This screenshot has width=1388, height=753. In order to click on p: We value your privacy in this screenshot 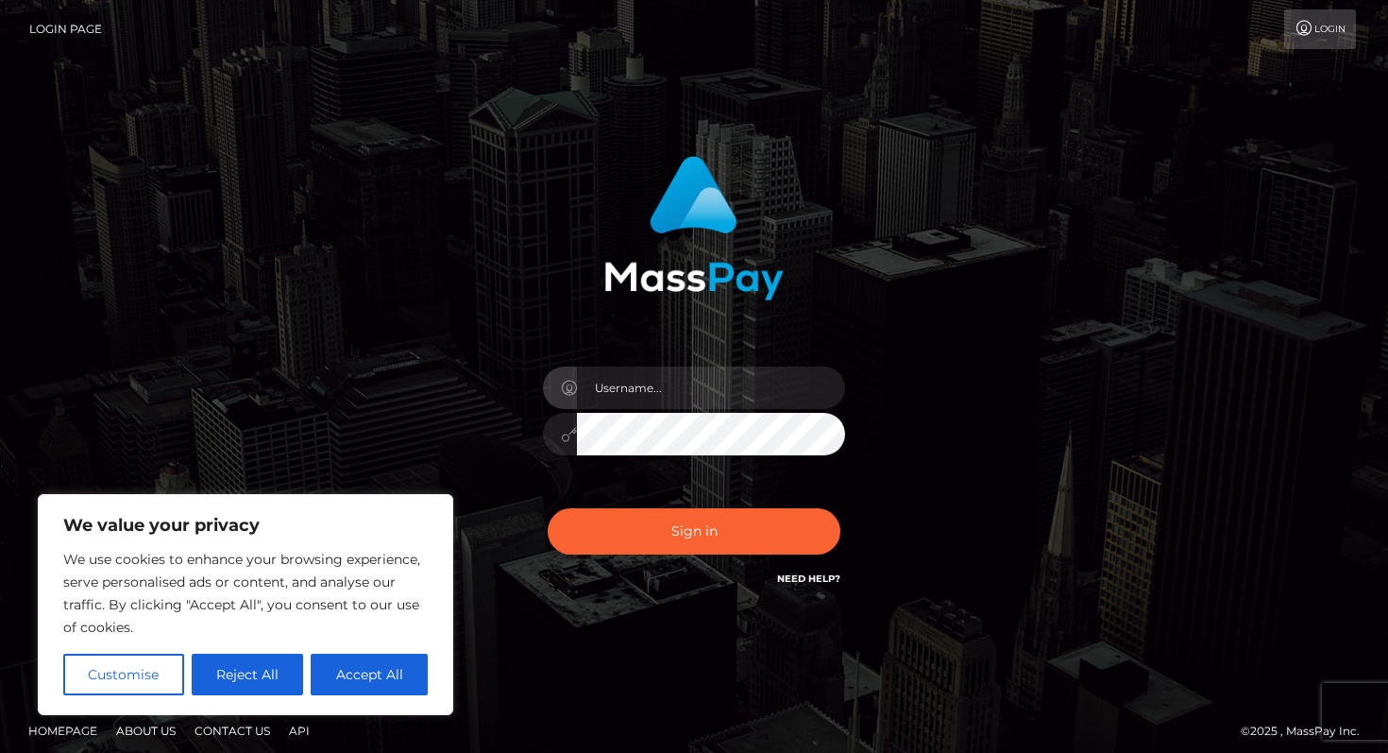, I will do `click(246, 525)`.